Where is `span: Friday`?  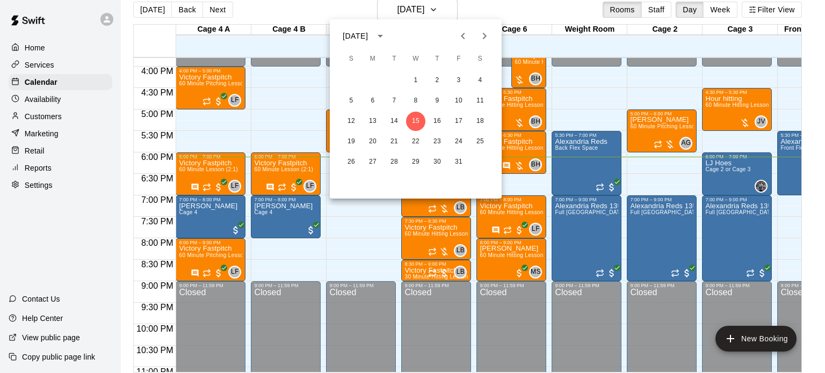
span: Friday is located at coordinates (458, 59).